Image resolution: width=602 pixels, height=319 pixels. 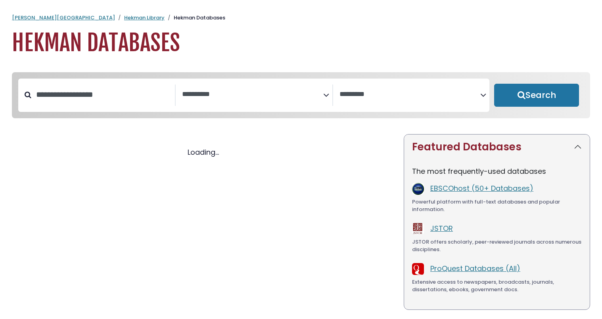 What do you see at coordinates (497, 171) in the screenshot?
I see `p: The most frequently-used databases` at bounding box center [497, 171].